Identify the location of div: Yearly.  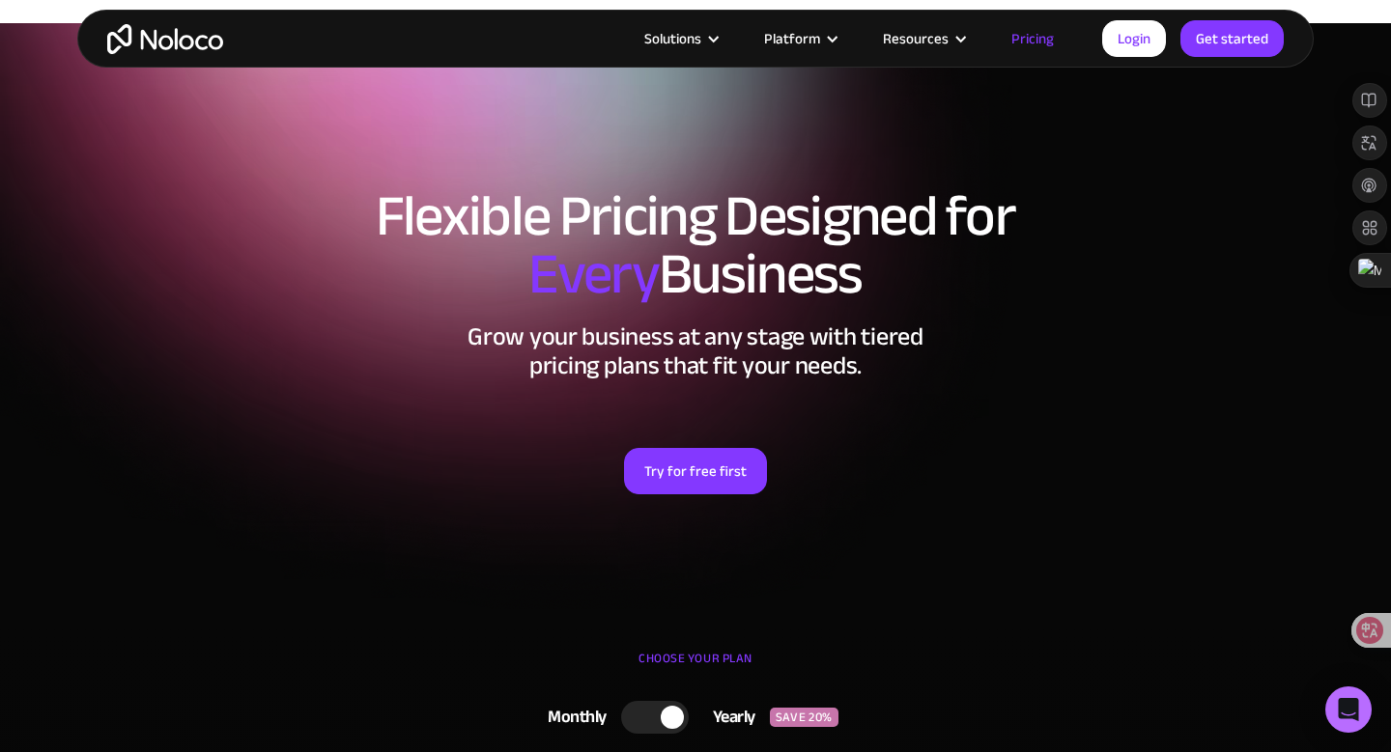
(729, 718).